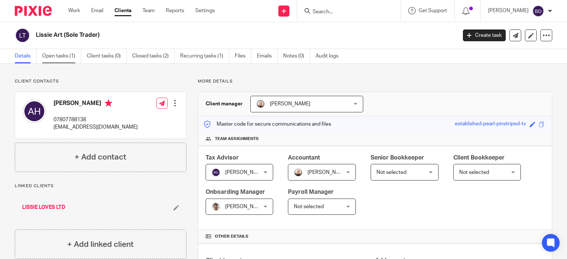  What do you see at coordinates (74, 11) in the screenshot?
I see `a: Work` at bounding box center [74, 11].